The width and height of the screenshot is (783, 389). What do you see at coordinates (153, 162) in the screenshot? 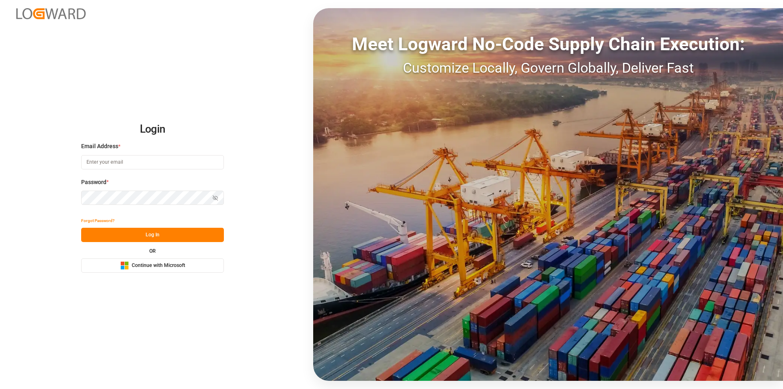
I see `input: Enter your email` at bounding box center [153, 162].